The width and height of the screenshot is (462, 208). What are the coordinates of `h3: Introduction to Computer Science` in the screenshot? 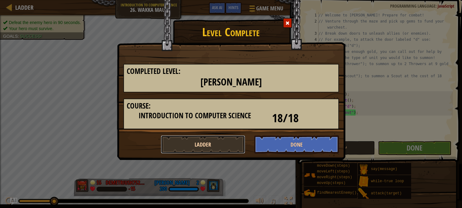 It's located at (195, 116).